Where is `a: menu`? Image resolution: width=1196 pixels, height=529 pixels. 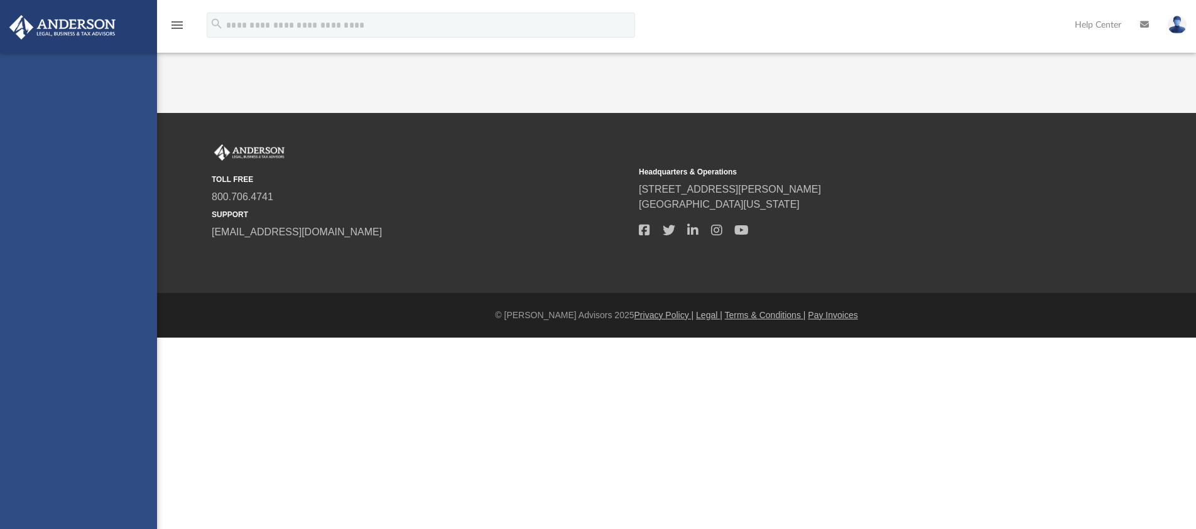 a: menu is located at coordinates (177, 28).